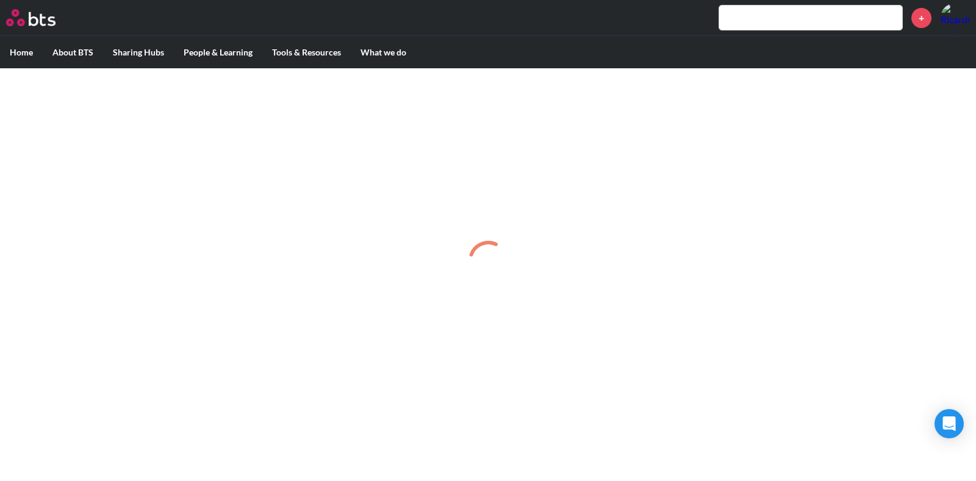  I want to click on label: Sharing Hubs, so click(138, 52).